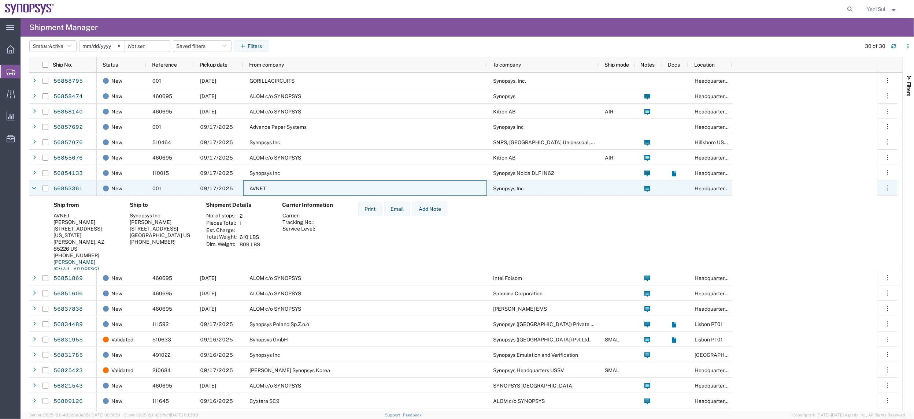  Describe the element at coordinates (68, 371) in the screenshot. I see `a: 56825423` at that location.